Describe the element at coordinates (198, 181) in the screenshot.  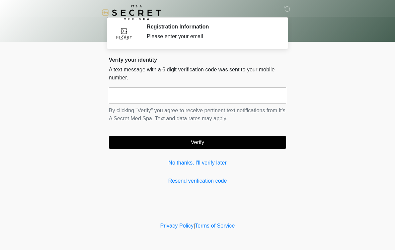
I see `a: Resend verification code` at that location.